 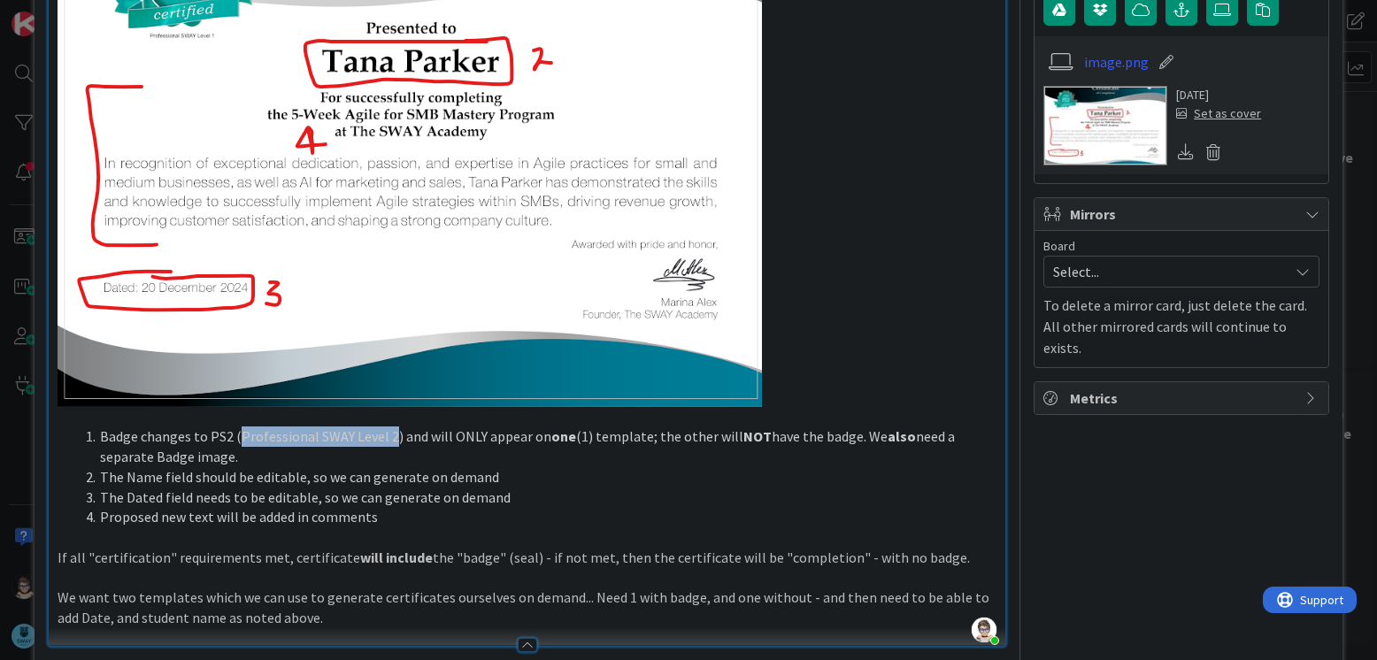 What do you see at coordinates (537, 446) in the screenshot?
I see `li: Badge changes to PS2 (Professional SWAY Level 2) and will ONLY appear on (1) template; the other ...` at bounding box center [537, 446].